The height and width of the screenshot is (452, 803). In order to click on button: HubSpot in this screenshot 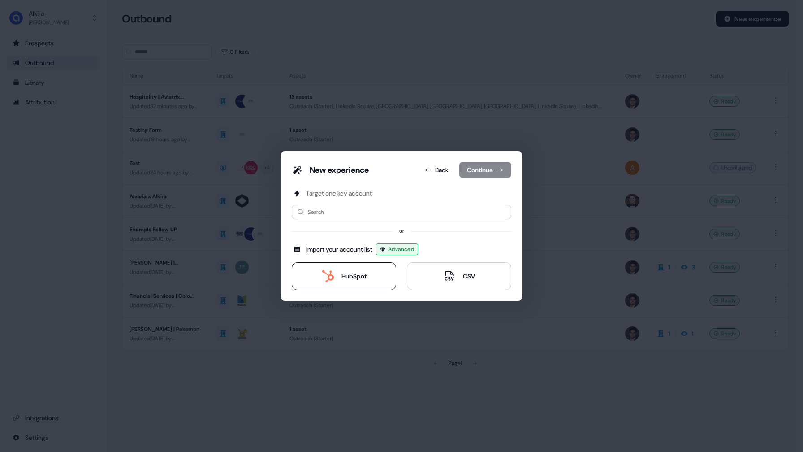, I will do `click(344, 276)`.